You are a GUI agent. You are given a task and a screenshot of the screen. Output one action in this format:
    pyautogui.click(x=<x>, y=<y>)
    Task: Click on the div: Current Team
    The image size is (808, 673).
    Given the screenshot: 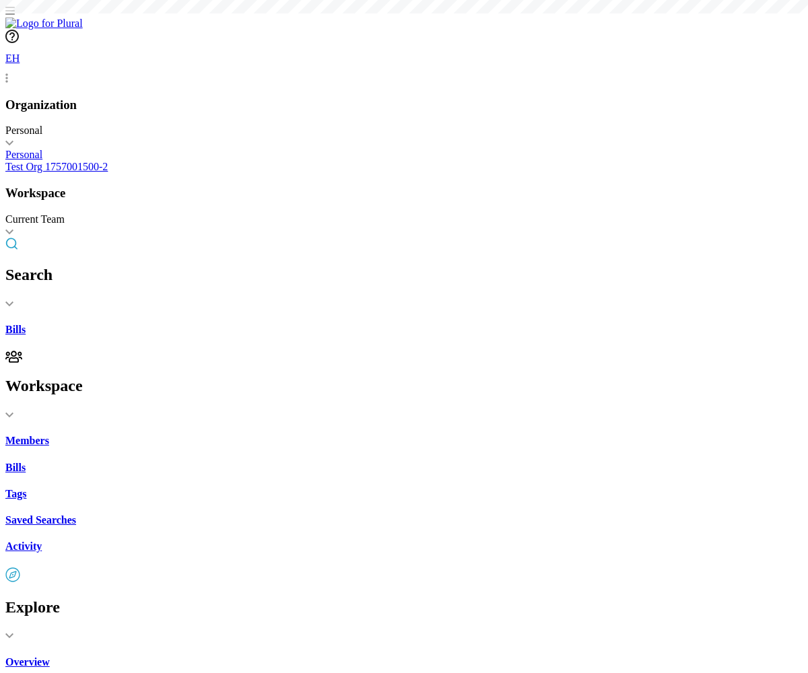 What is the action you would take?
    pyautogui.click(x=404, y=219)
    